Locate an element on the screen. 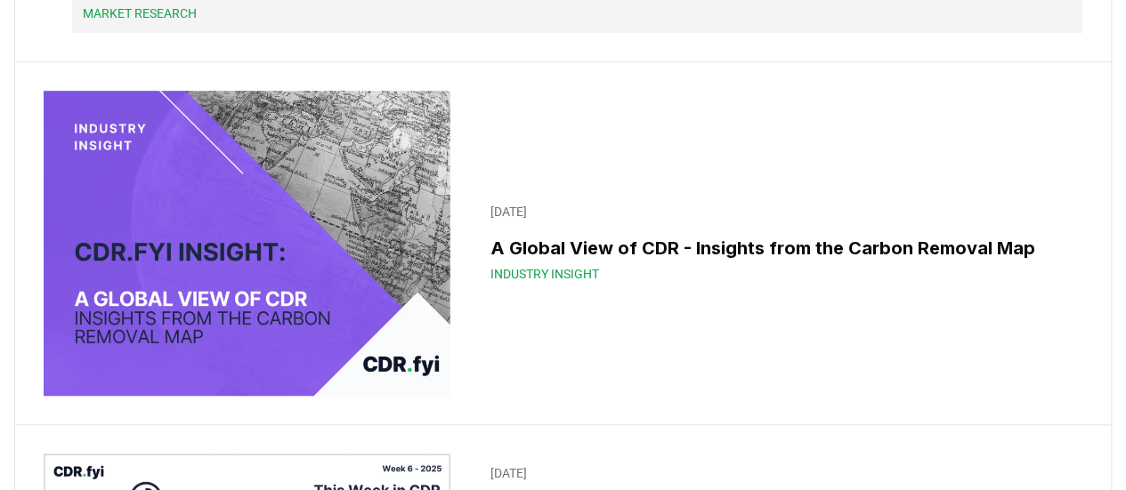  img: A Global View of CDR - Insights from the Carbon Removal Map blog post image is located at coordinates (247, 243).